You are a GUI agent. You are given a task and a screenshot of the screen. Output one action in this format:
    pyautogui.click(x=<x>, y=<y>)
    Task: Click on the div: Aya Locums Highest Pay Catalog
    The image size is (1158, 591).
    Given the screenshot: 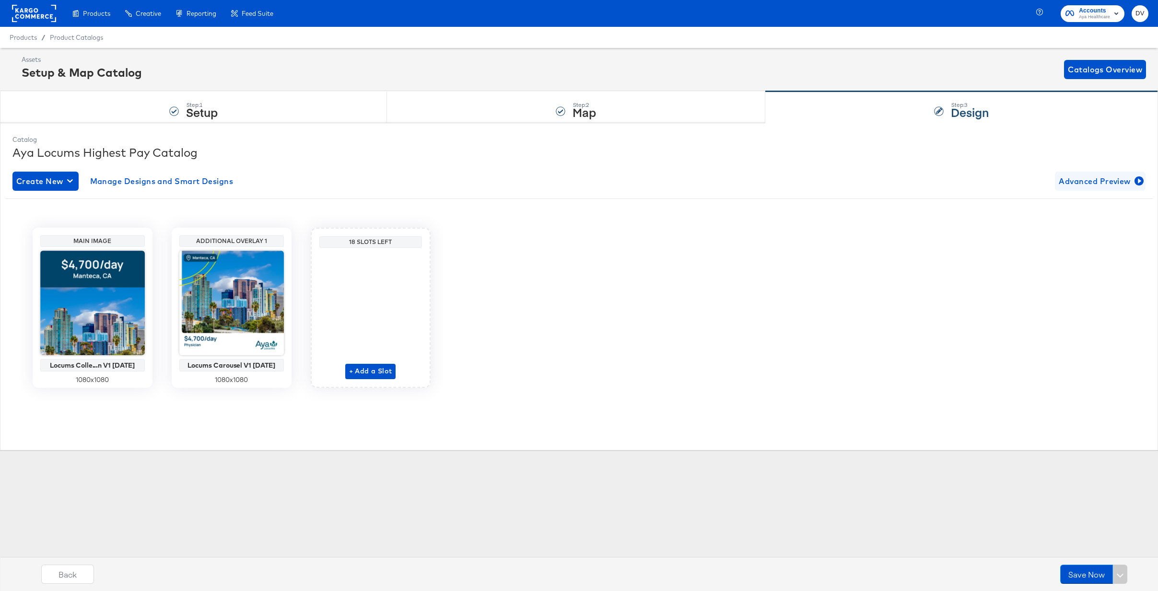 What is the action you would take?
    pyautogui.click(x=579, y=152)
    